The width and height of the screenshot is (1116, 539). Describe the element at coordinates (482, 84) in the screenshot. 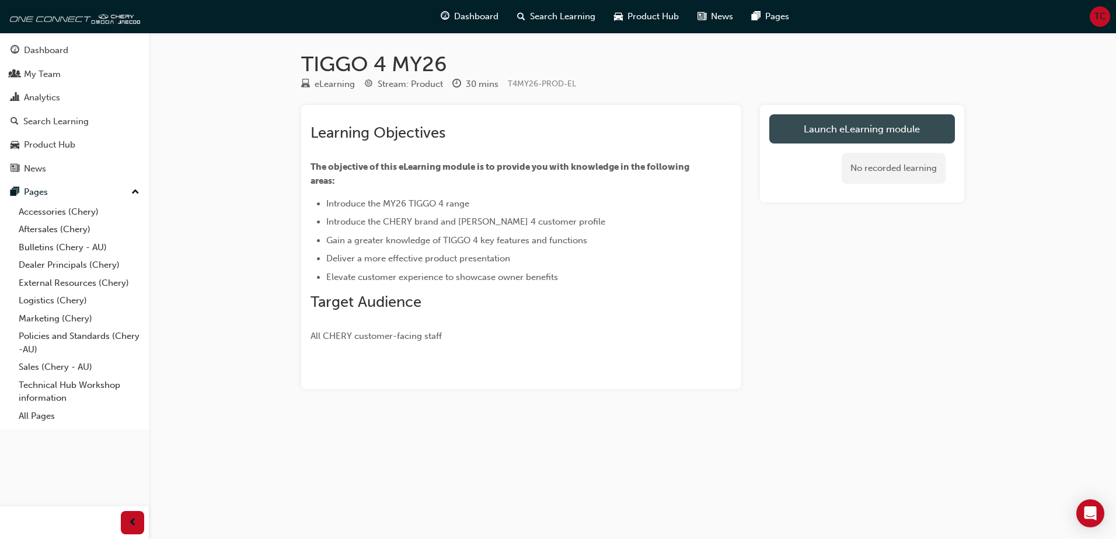

I see `div: 30 mins` at that location.